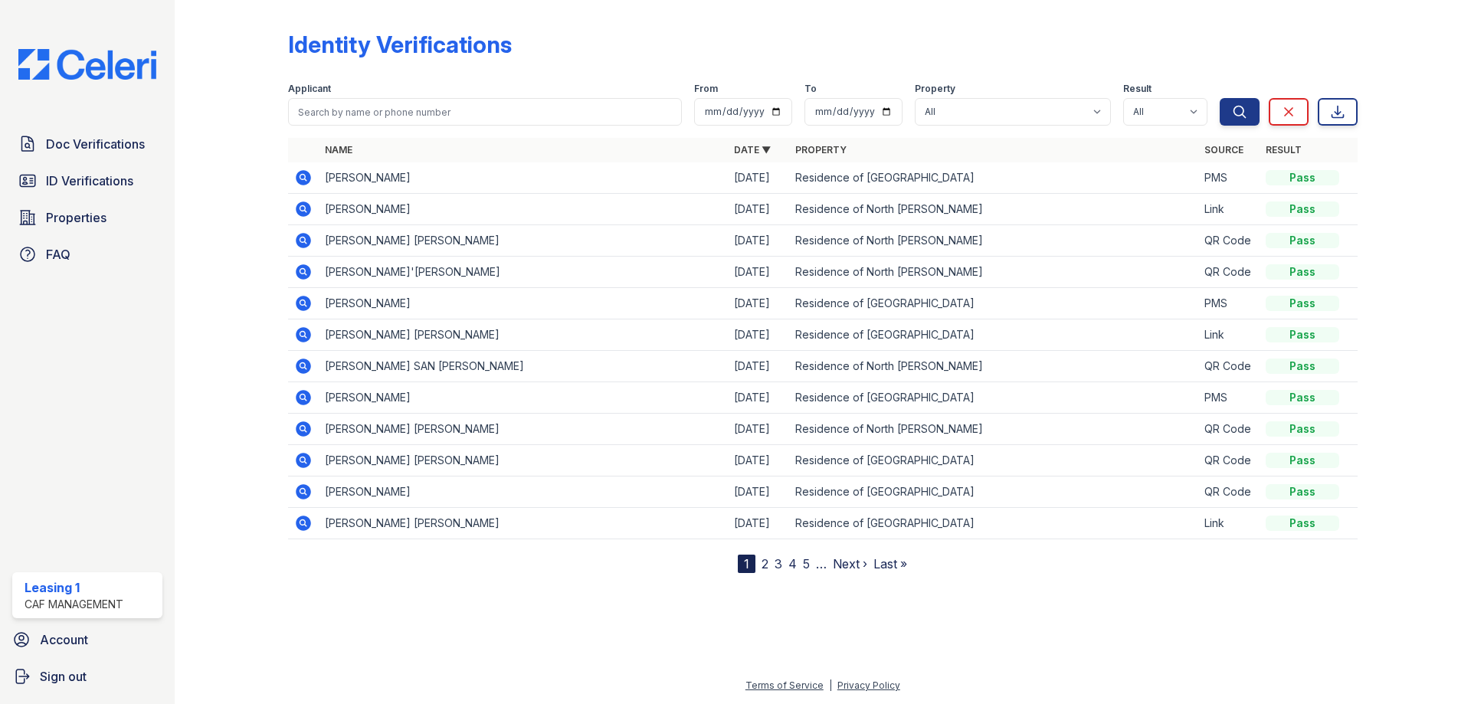 The image size is (1471, 704). What do you see at coordinates (87, 144) in the screenshot?
I see `a: Doc Verifications` at bounding box center [87, 144].